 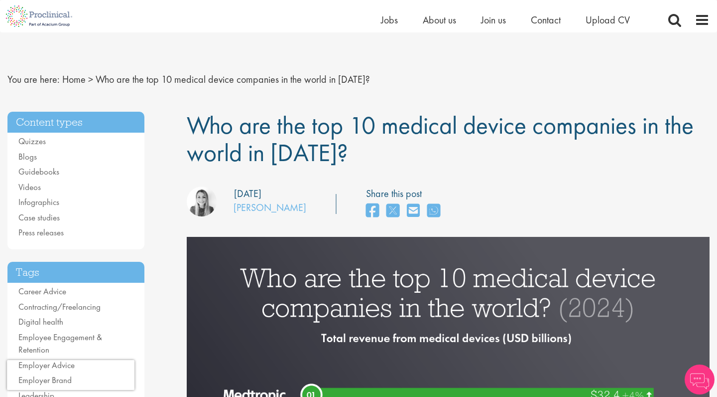 What do you see at coordinates (39, 171) in the screenshot?
I see `a: Guidebooks` at bounding box center [39, 171].